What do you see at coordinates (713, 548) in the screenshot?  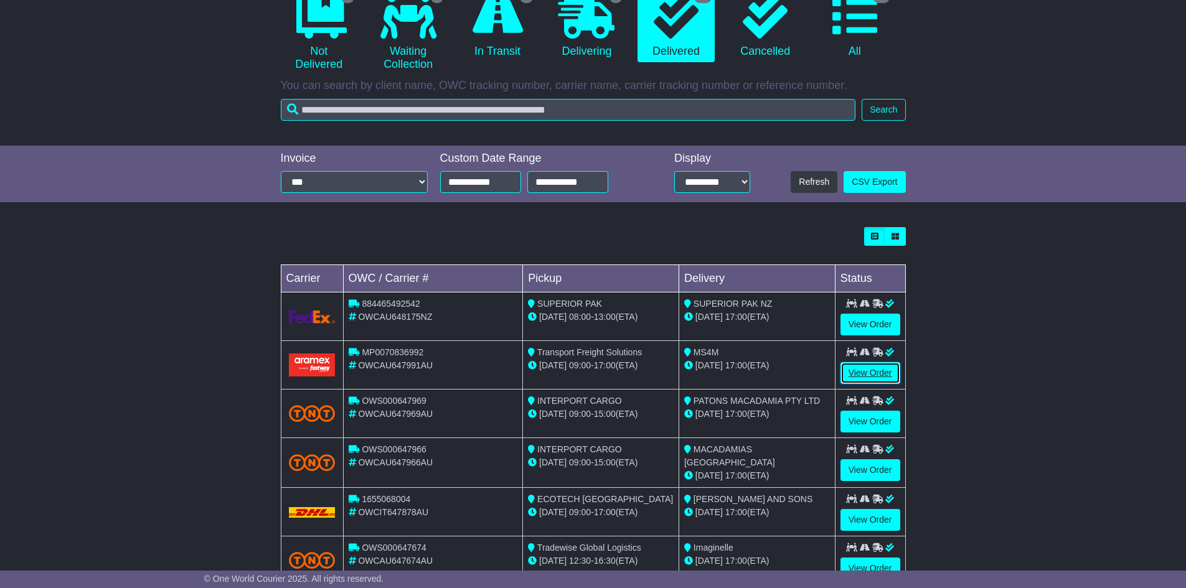 I see `span: Imaginelle` at bounding box center [713, 548].